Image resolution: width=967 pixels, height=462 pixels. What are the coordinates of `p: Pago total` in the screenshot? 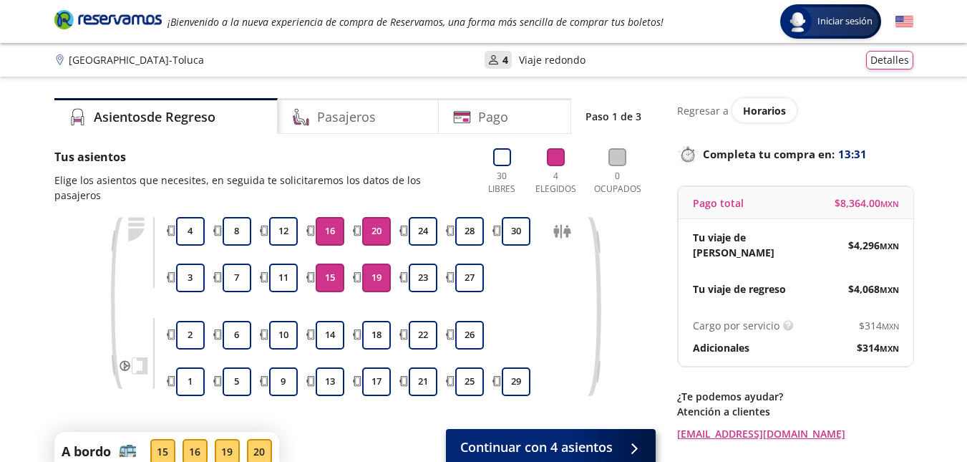 It's located at (718, 203).